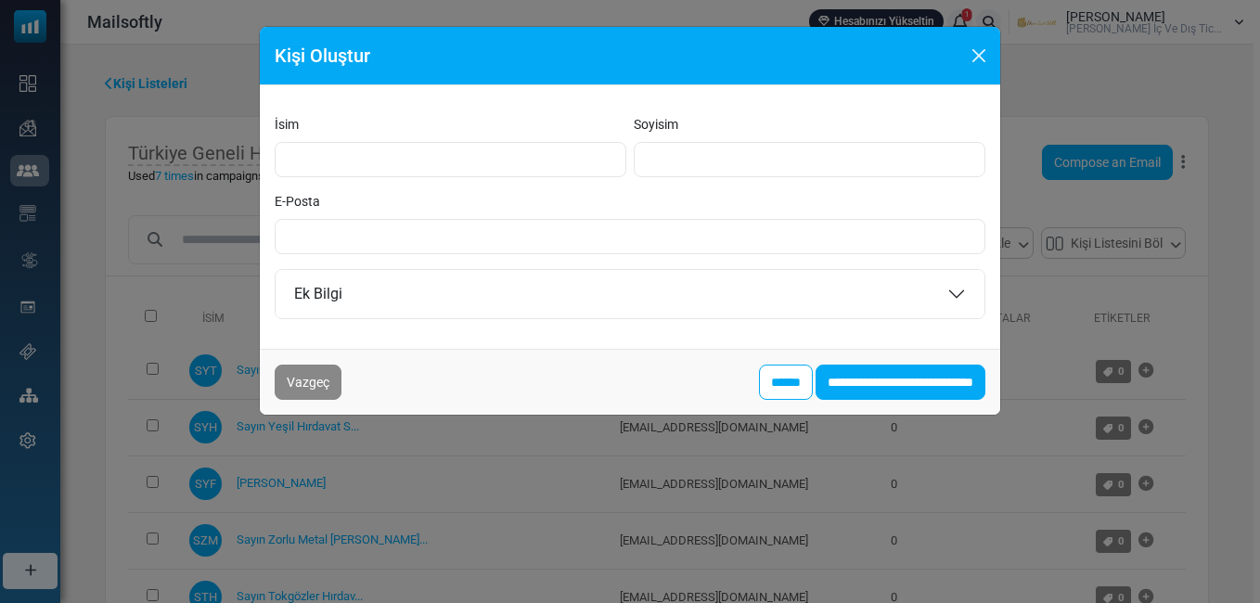  I want to click on label: Soyisim, so click(656, 124).